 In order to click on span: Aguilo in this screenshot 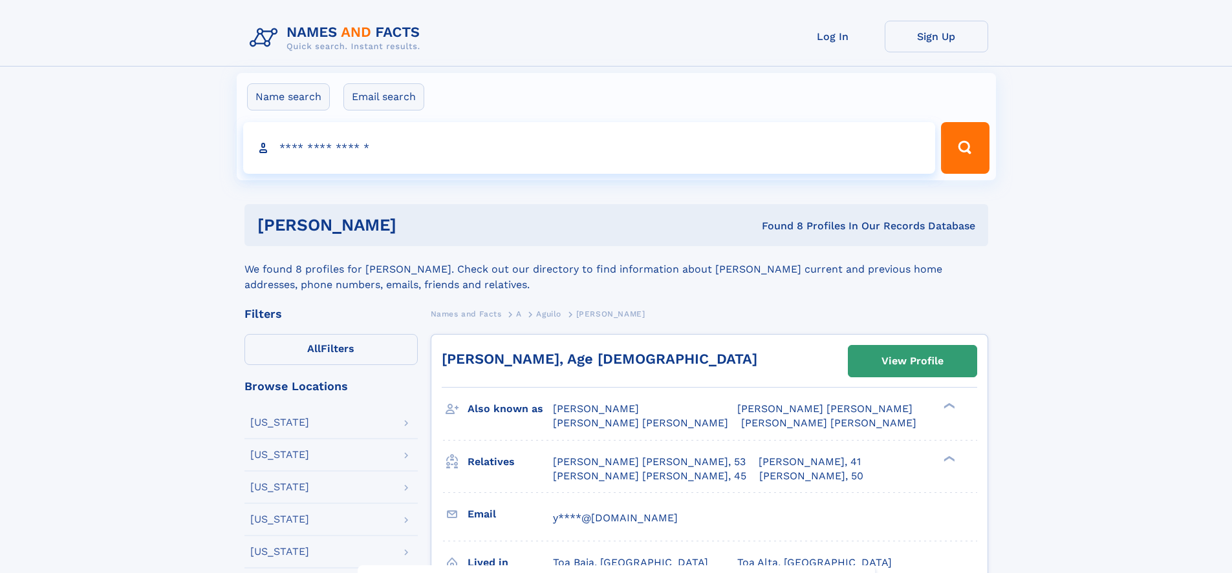, I will do `click(548, 314)`.